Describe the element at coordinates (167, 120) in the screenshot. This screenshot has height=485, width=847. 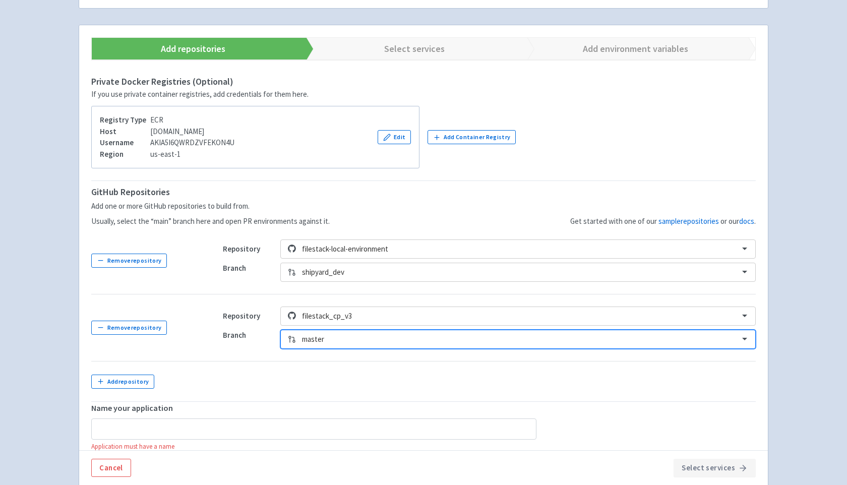
I see `div: ECR` at that location.